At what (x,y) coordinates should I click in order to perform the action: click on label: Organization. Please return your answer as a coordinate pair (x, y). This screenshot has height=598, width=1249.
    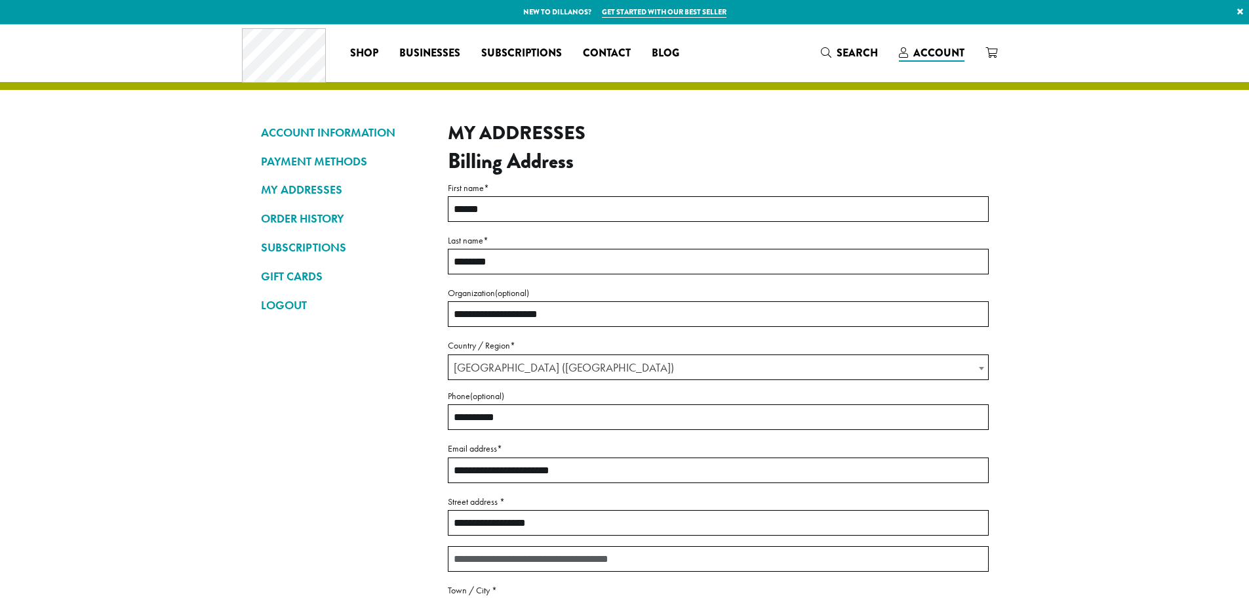
    Looking at the image, I should click on (718, 293).